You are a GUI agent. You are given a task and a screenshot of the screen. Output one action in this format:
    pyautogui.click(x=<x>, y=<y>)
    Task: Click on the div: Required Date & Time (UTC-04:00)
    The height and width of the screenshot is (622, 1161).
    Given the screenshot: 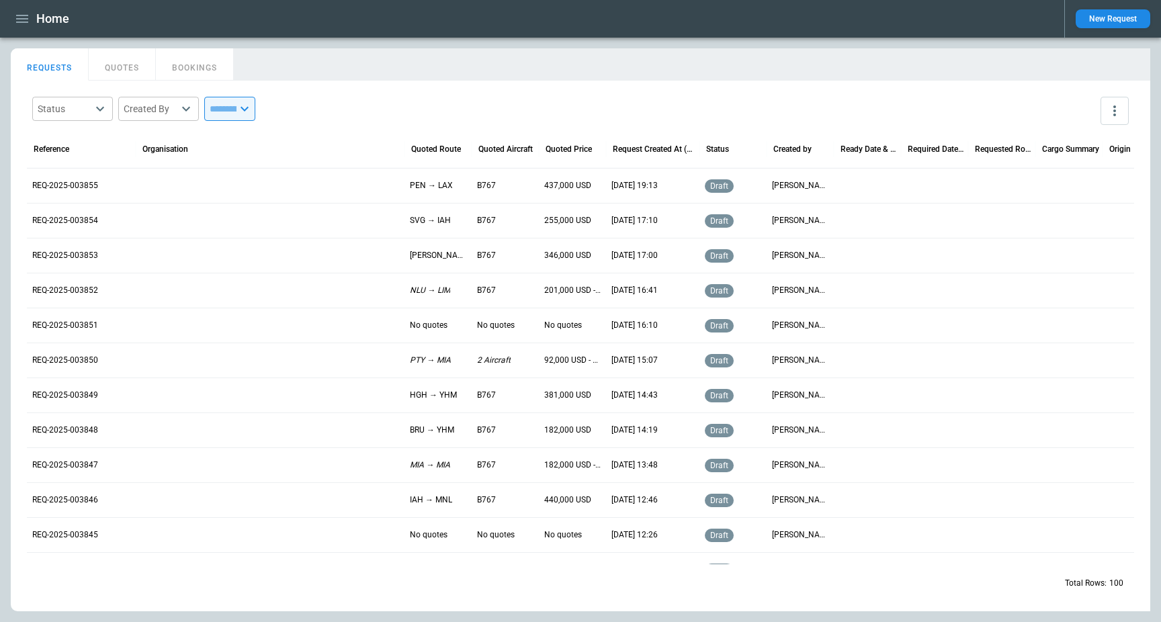 What is the action you would take?
    pyautogui.click(x=936, y=149)
    